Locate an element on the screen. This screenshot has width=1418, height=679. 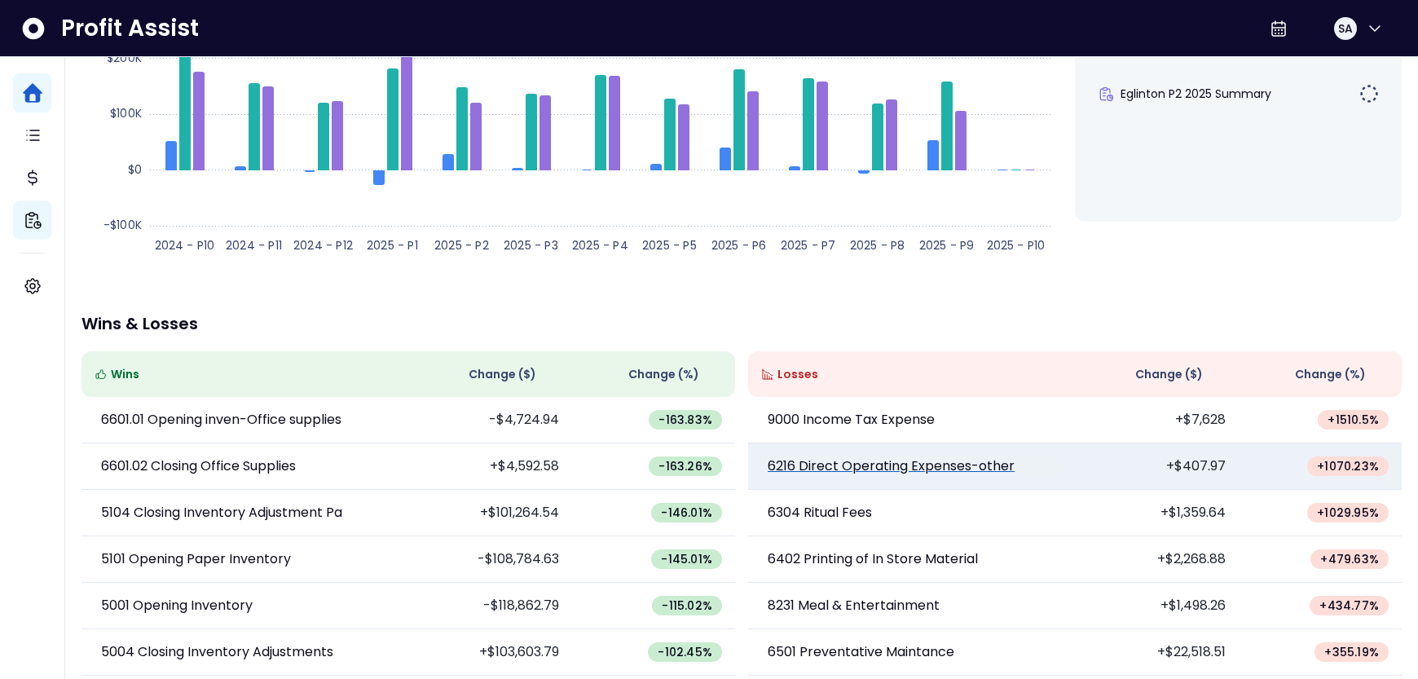
text: 2025 - P2 is located at coordinates (461, 245).